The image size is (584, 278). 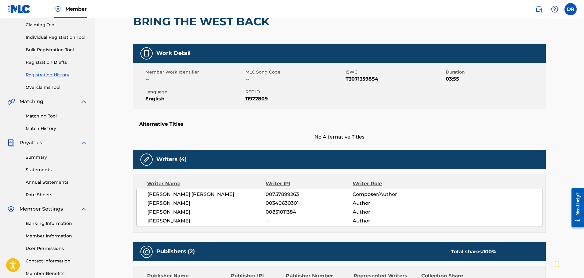 What do you see at coordinates (58, 9) in the screenshot?
I see `img: Top Rightsholder` at bounding box center [58, 9].